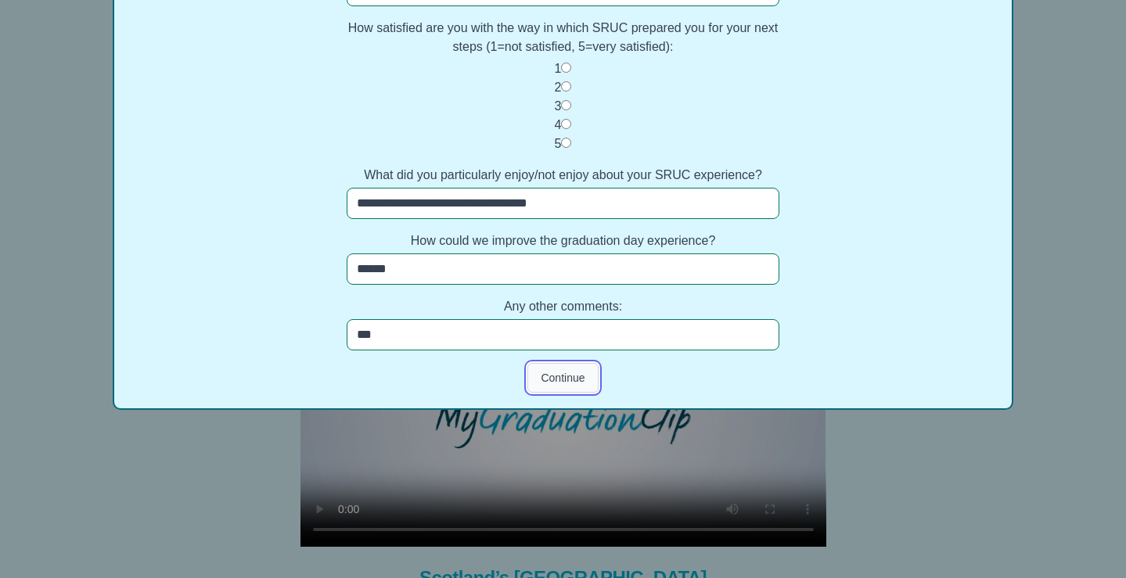 The width and height of the screenshot is (1126, 578). Describe the element at coordinates (558, 87) in the screenshot. I see `label: 2` at that location.